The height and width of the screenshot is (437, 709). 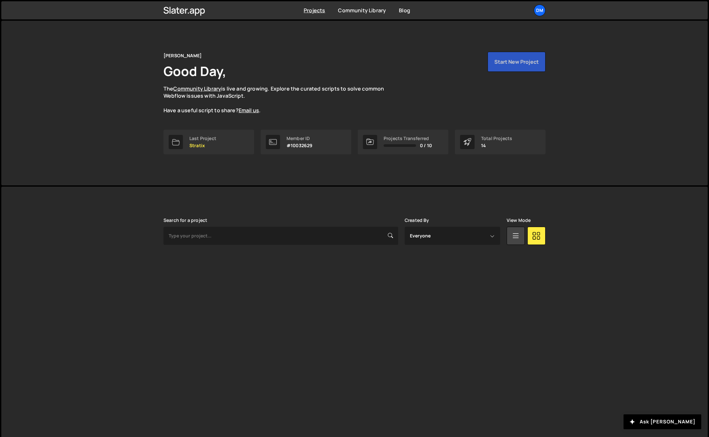 What do you see at coordinates (417, 220) in the screenshot?
I see `label: Created By` at bounding box center [417, 220].